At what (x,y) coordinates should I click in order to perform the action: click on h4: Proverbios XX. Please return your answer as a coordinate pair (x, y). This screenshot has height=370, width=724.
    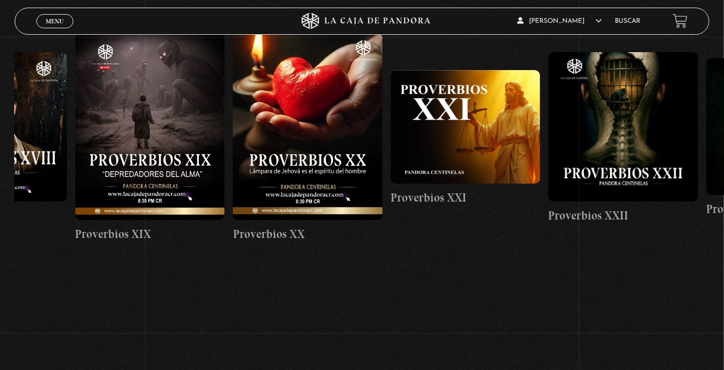
    Looking at the image, I should click on (307, 234).